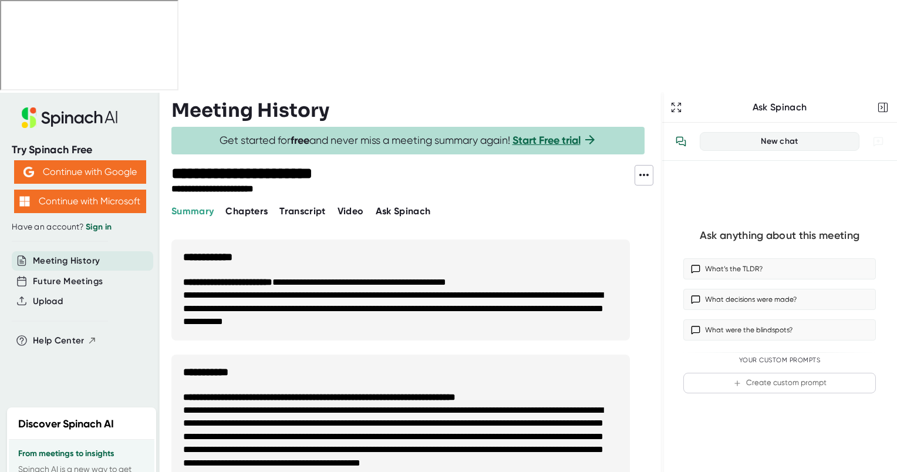 The image size is (897, 472). What do you see at coordinates (82, 454) in the screenshot?
I see `h3: From meetings to insights` at bounding box center [82, 454].